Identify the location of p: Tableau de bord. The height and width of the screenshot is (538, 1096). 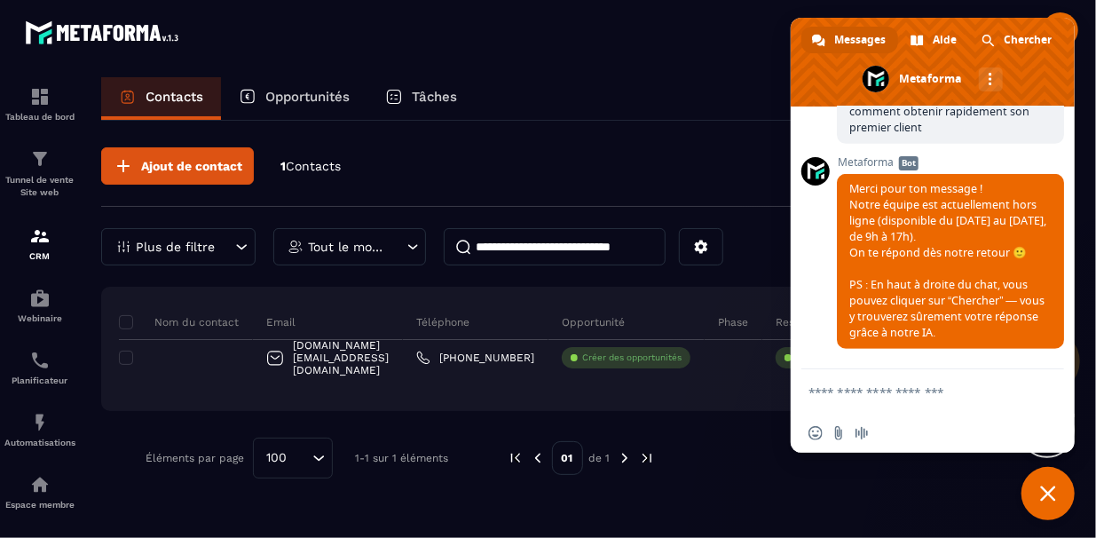
(40, 116).